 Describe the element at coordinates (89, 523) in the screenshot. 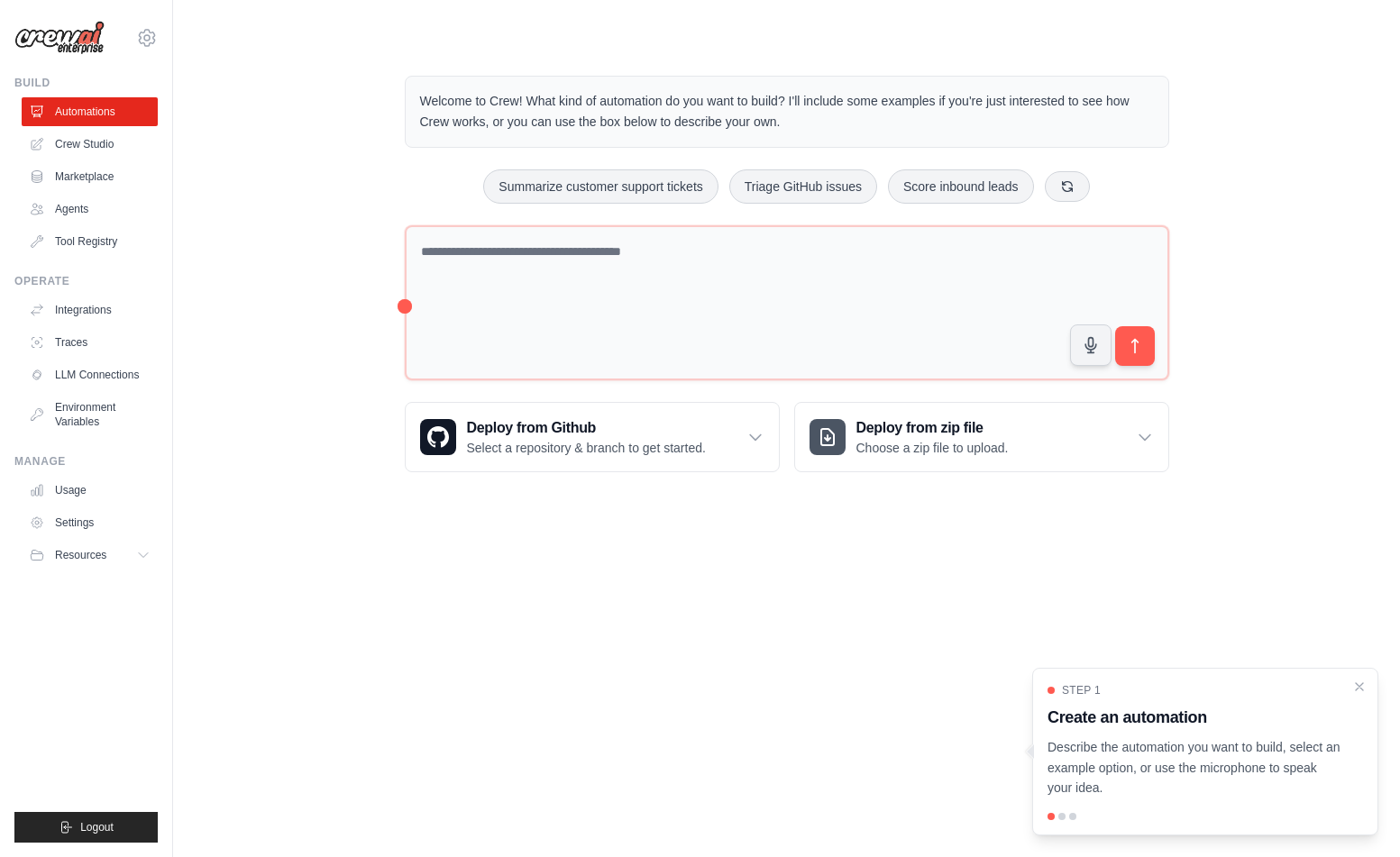

I see `a: Settings` at that location.